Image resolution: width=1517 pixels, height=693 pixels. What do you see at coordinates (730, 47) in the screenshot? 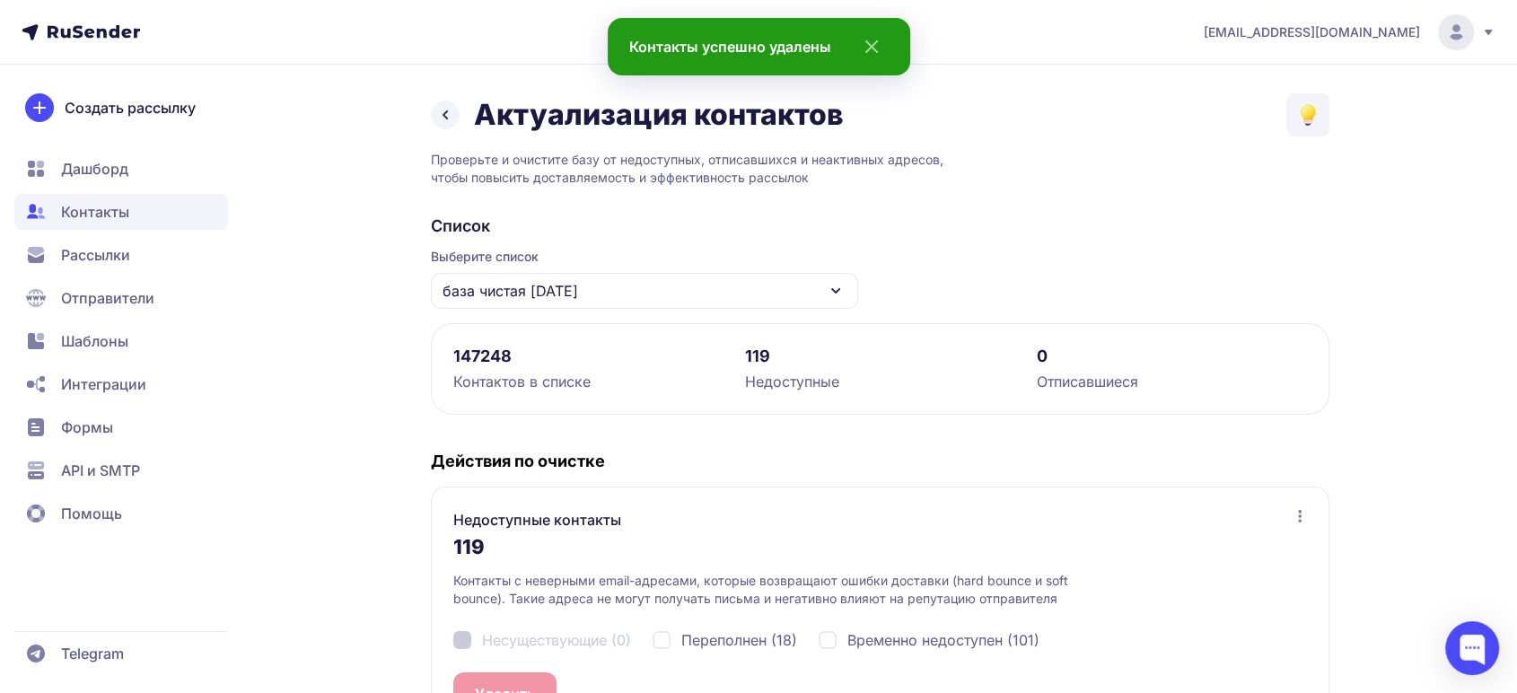
I see `div: Контакты успешно удалены` at bounding box center [730, 47].